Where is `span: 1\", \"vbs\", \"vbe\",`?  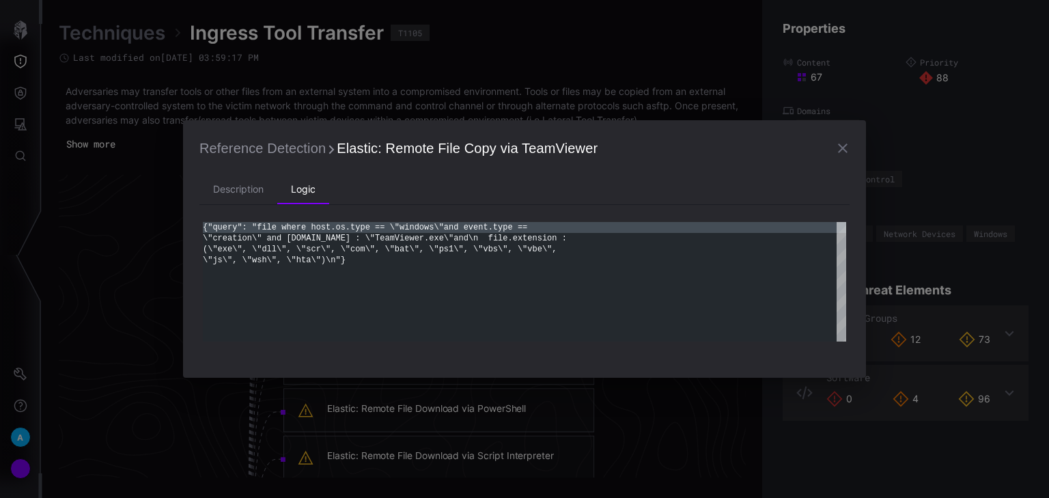 span: 1\", \"vbs\", \"vbe\", is located at coordinates (503, 249).